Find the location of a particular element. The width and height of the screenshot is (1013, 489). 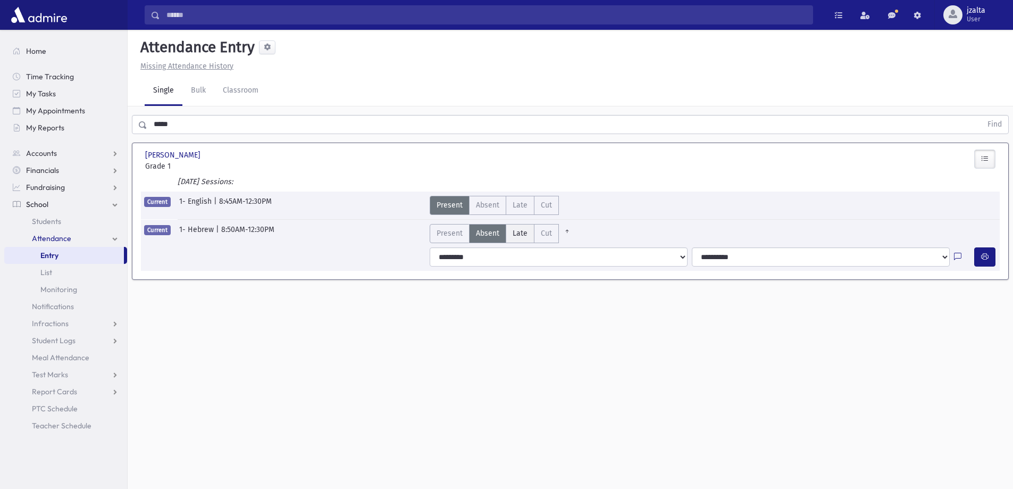

span: Grade 1 is located at coordinates (212, 166).